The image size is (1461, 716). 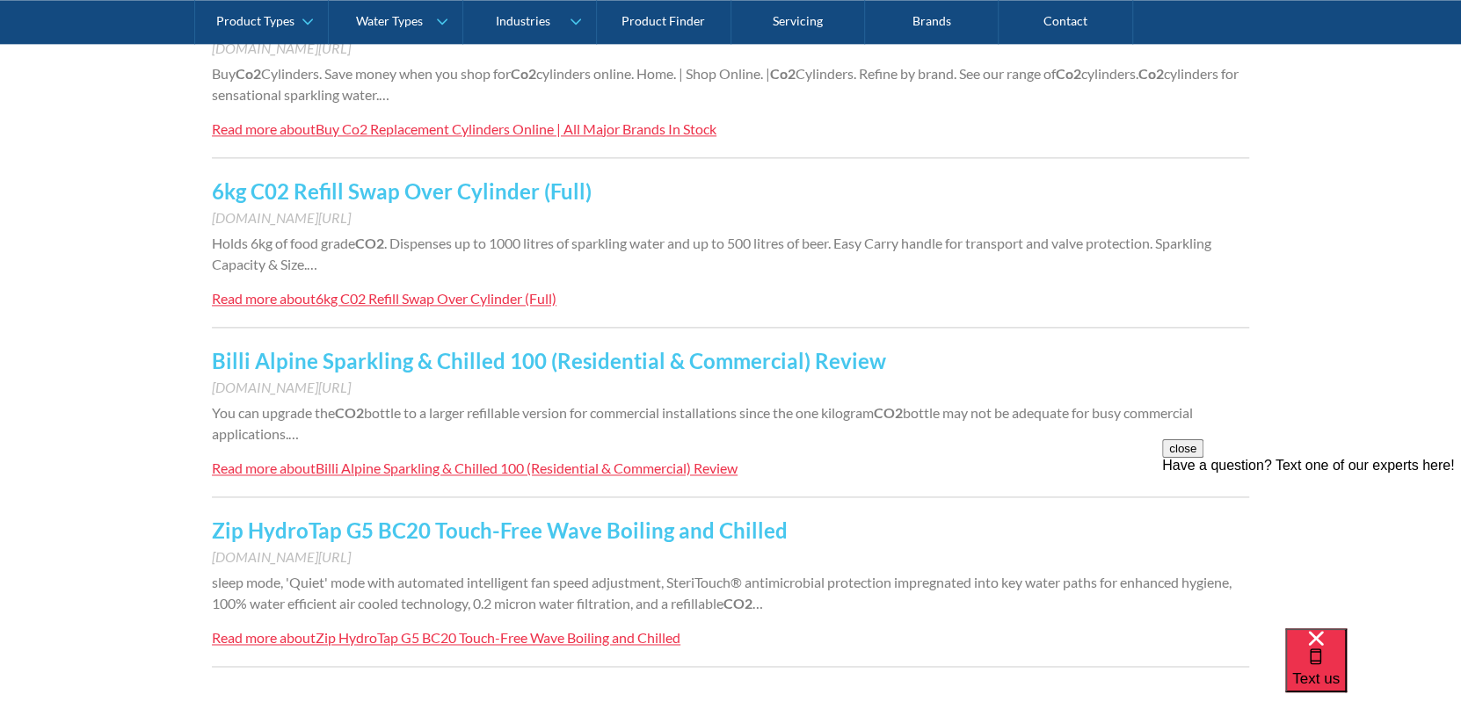 What do you see at coordinates (475, 469) in the screenshot?
I see `a: Read more aboutBilli Alpine Sparkling & Chilled 100 (Residential & Commercial) Review` at bounding box center [475, 469].